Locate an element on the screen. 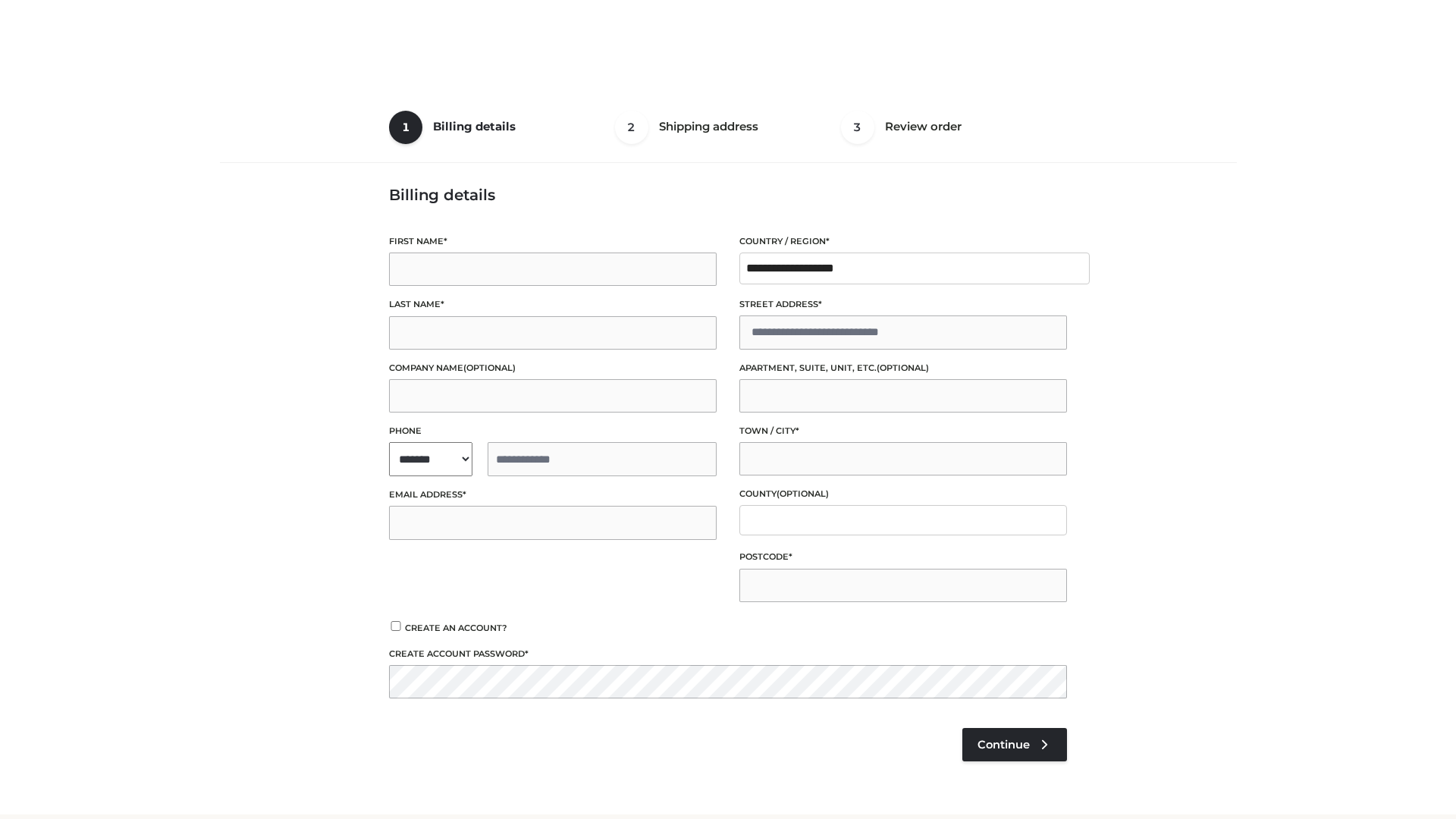  label: Last name is located at coordinates (553, 304).